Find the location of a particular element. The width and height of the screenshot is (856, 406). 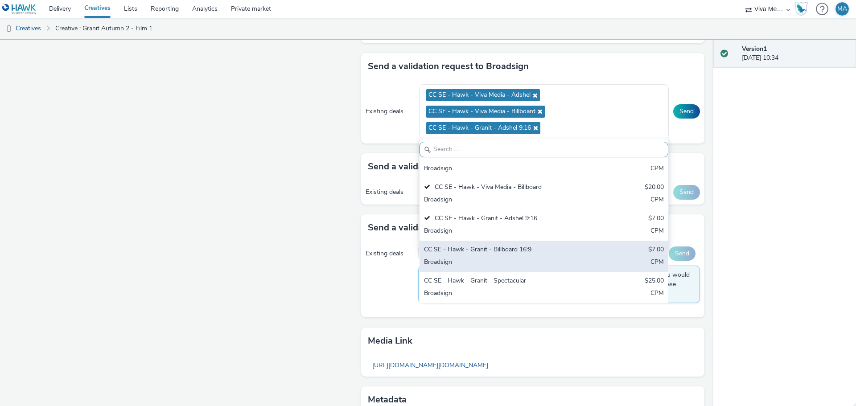

div: CC SE - Hawk - Granit - Spectacular is located at coordinates (503, 281).